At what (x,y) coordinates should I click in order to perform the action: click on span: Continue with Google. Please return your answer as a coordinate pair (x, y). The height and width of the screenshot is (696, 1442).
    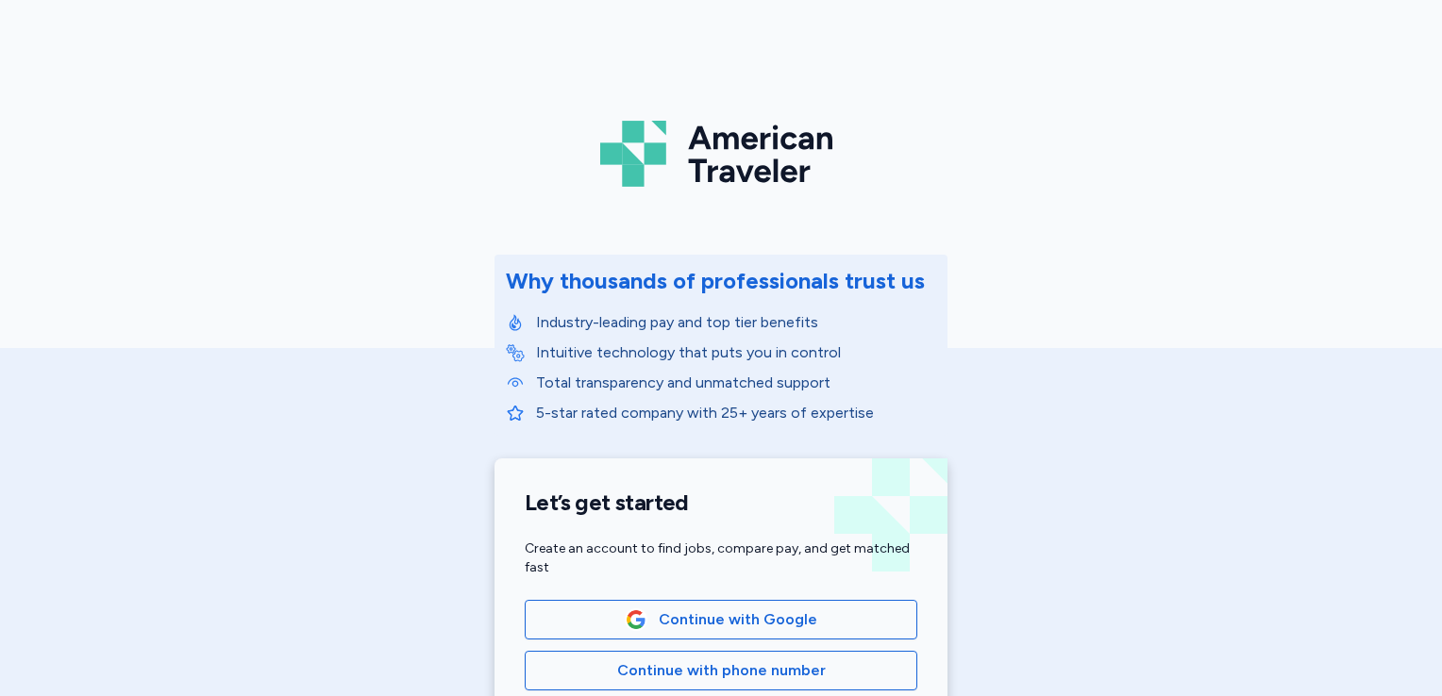
    Looking at the image, I should click on (738, 620).